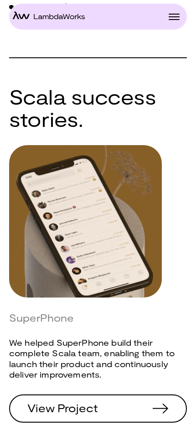 Image resolution: width=196 pixels, height=424 pixels. Describe the element at coordinates (49, 17) in the screenshot. I see `a: home-icon-black` at that location.